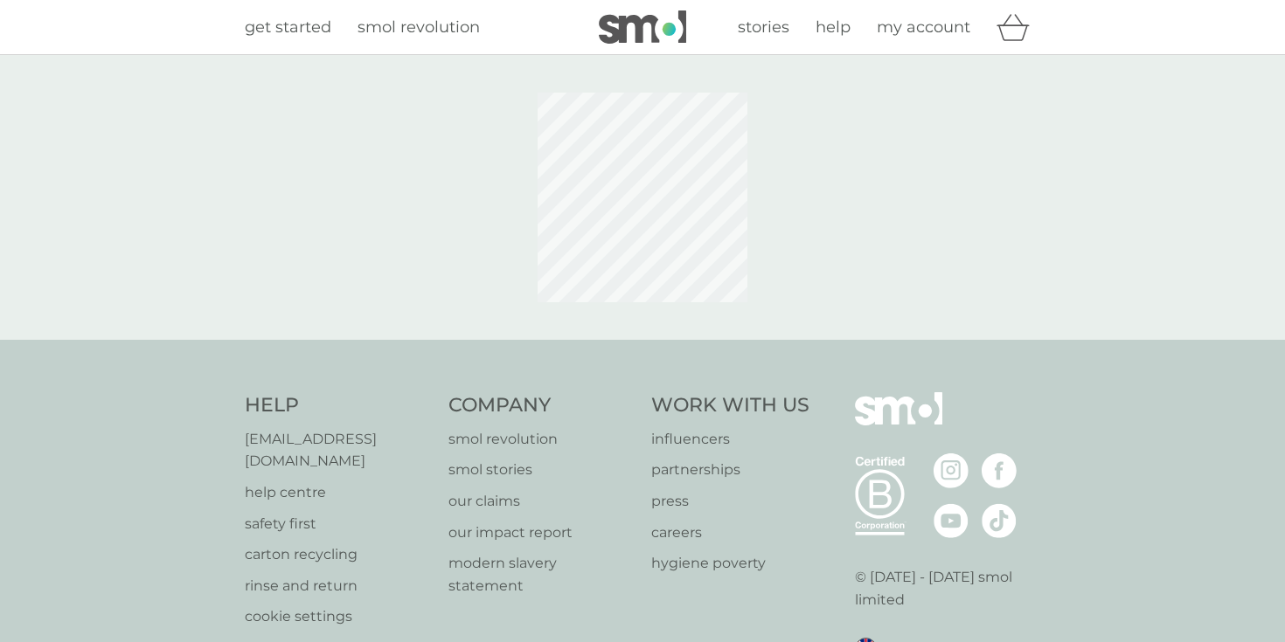 The height and width of the screenshot is (642, 1285). What do you see at coordinates (730, 440) in the screenshot?
I see `a: influencers` at bounding box center [730, 440].